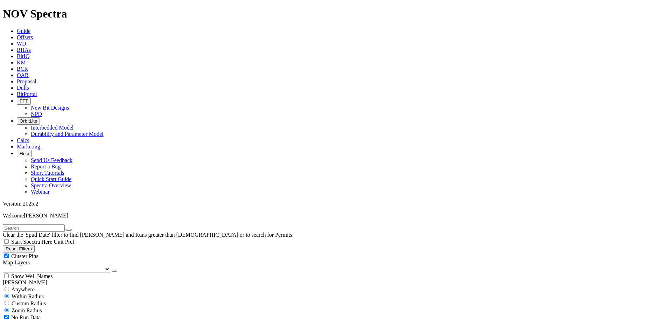 Image resolution: width=672 pixels, height=319 pixels. I want to click on a: KM, so click(21, 62).